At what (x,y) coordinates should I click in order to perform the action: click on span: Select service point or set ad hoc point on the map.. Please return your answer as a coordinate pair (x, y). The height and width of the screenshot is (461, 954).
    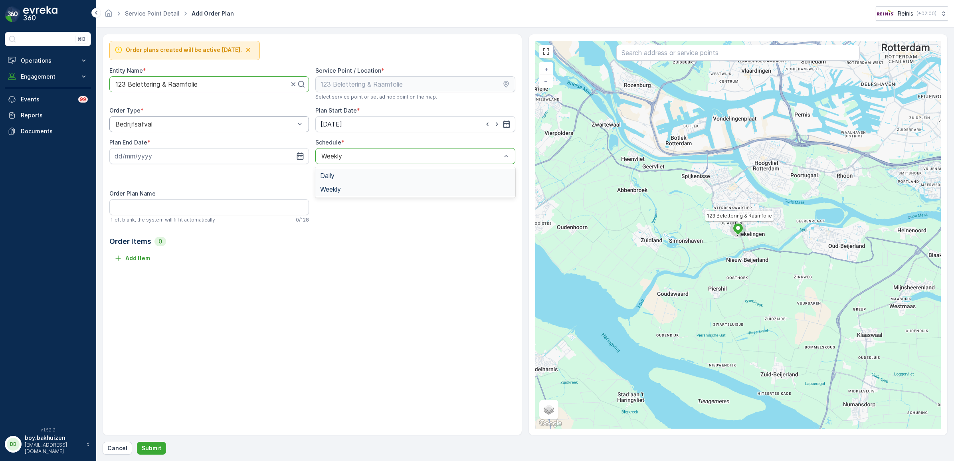
    Looking at the image, I should click on (376, 97).